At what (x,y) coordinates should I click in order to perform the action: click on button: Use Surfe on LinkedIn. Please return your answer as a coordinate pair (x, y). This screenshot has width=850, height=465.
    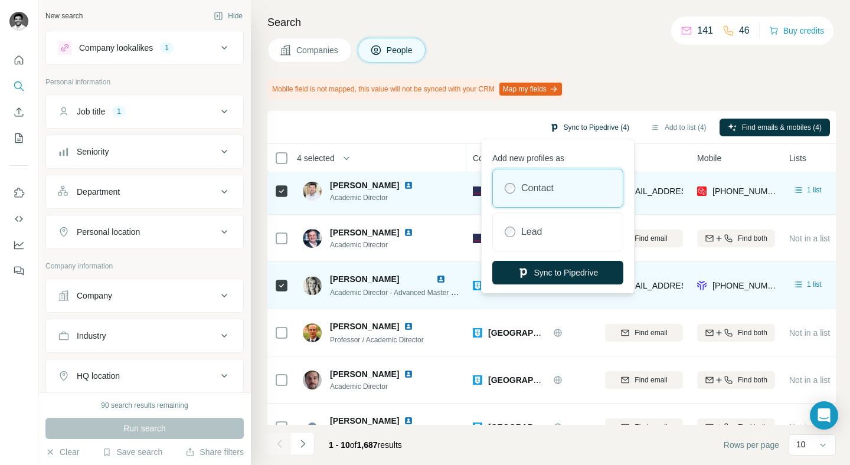
    Looking at the image, I should click on (19, 193).